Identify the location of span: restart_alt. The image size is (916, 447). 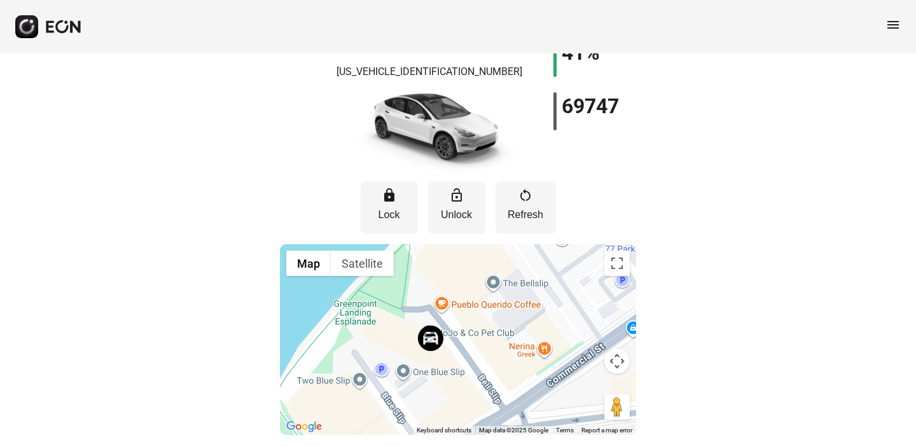
(525, 195).